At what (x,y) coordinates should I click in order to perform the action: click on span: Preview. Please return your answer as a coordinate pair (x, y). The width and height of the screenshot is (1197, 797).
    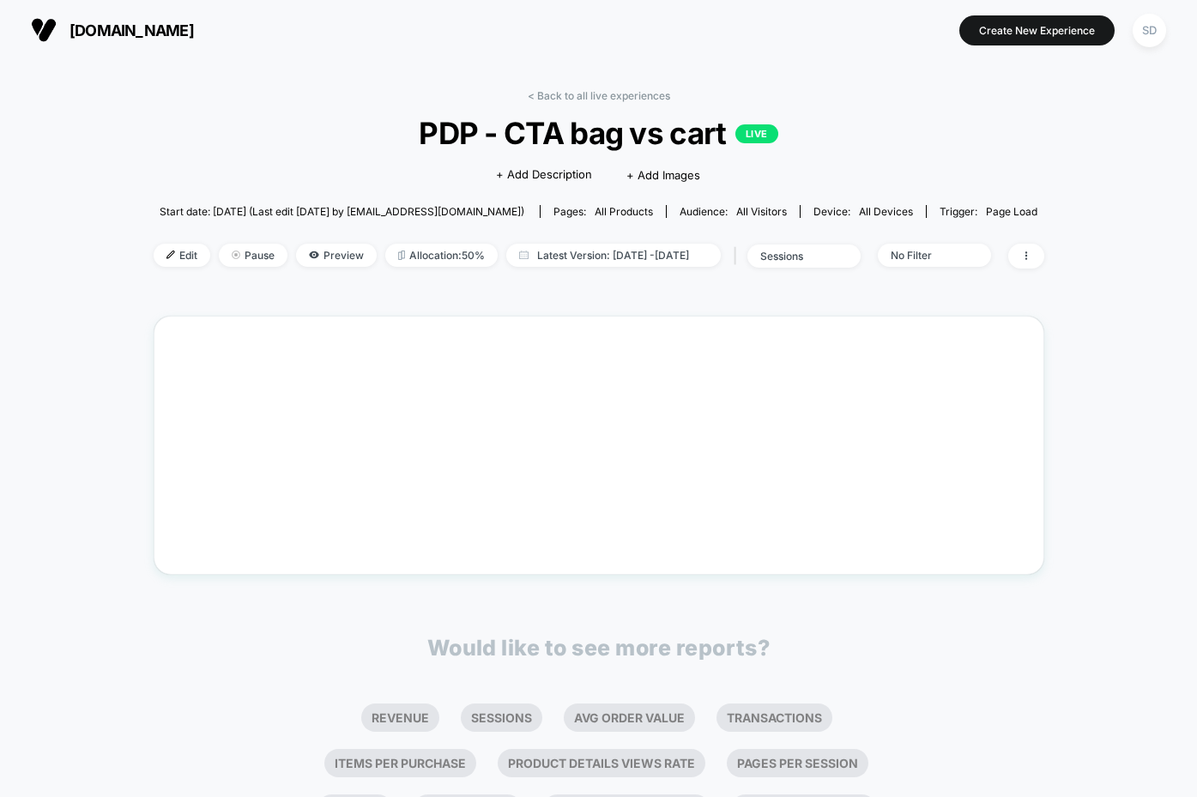
    Looking at the image, I should click on (336, 255).